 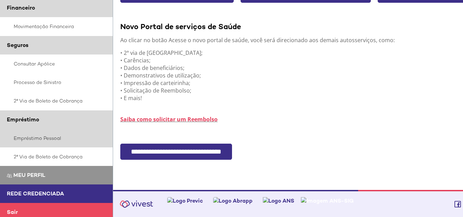 What do you see at coordinates (21, 8) in the screenshot?
I see `span: Financeiro` at bounding box center [21, 8].